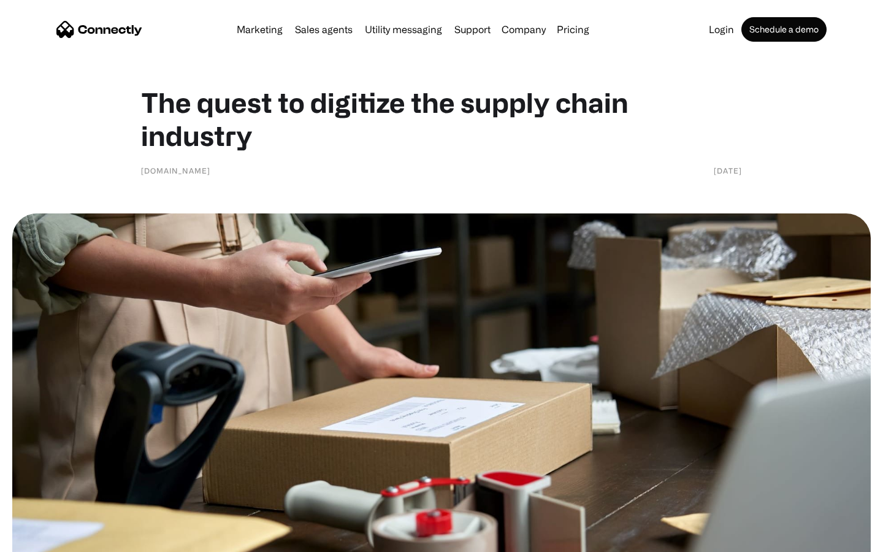 Image resolution: width=883 pixels, height=552 pixels. Describe the element at coordinates (573, 29) in the screenshot. I see `a: Pricing` at that location.